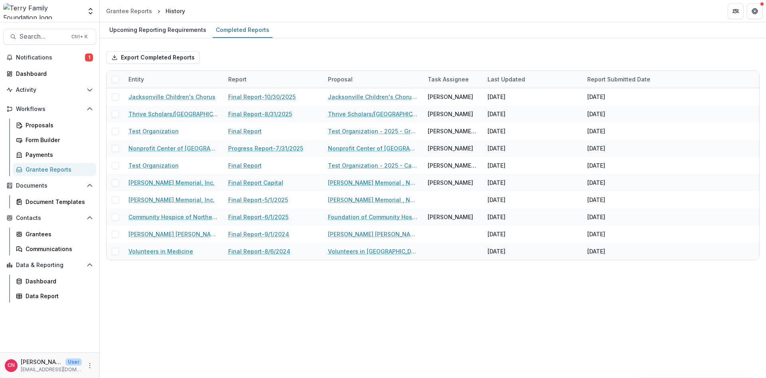 The height and width of the screenshot is (378, 766). Describe the element at coordinates (54, 296) in the screenshot. I see `a: Data Report` at that location.